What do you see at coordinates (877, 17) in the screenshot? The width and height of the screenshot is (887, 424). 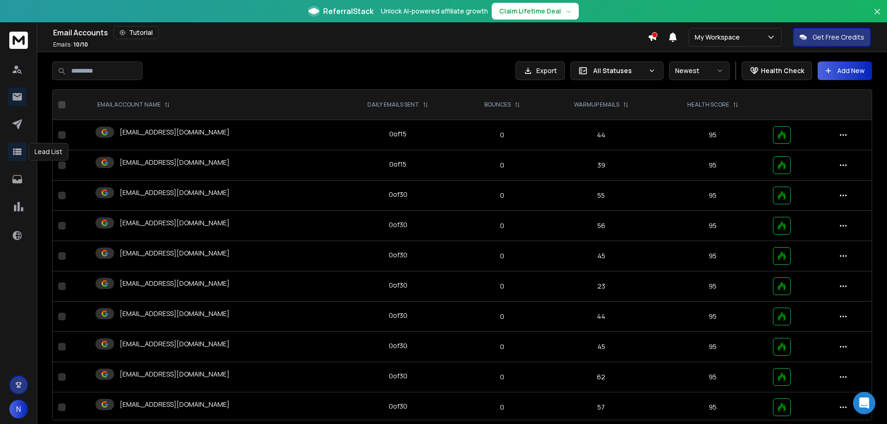 I see `button: Close banner` at bounding box center [877, 17].